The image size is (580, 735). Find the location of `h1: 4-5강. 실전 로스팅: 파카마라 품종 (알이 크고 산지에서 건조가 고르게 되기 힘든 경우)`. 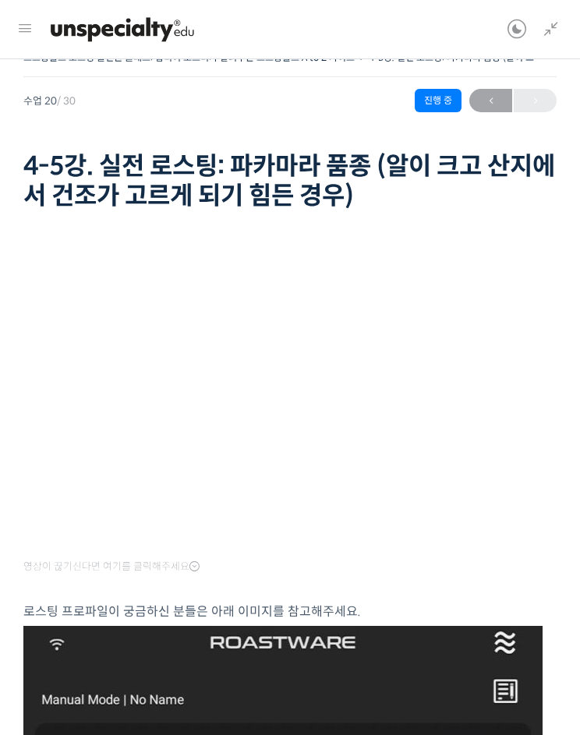

h1: 4-5강. 실전 로스팅: 파카마라 품종 (알이 크고 산지에서 건조가 고르게 되기 힘든 경우) is located at coordinates (290, 181).